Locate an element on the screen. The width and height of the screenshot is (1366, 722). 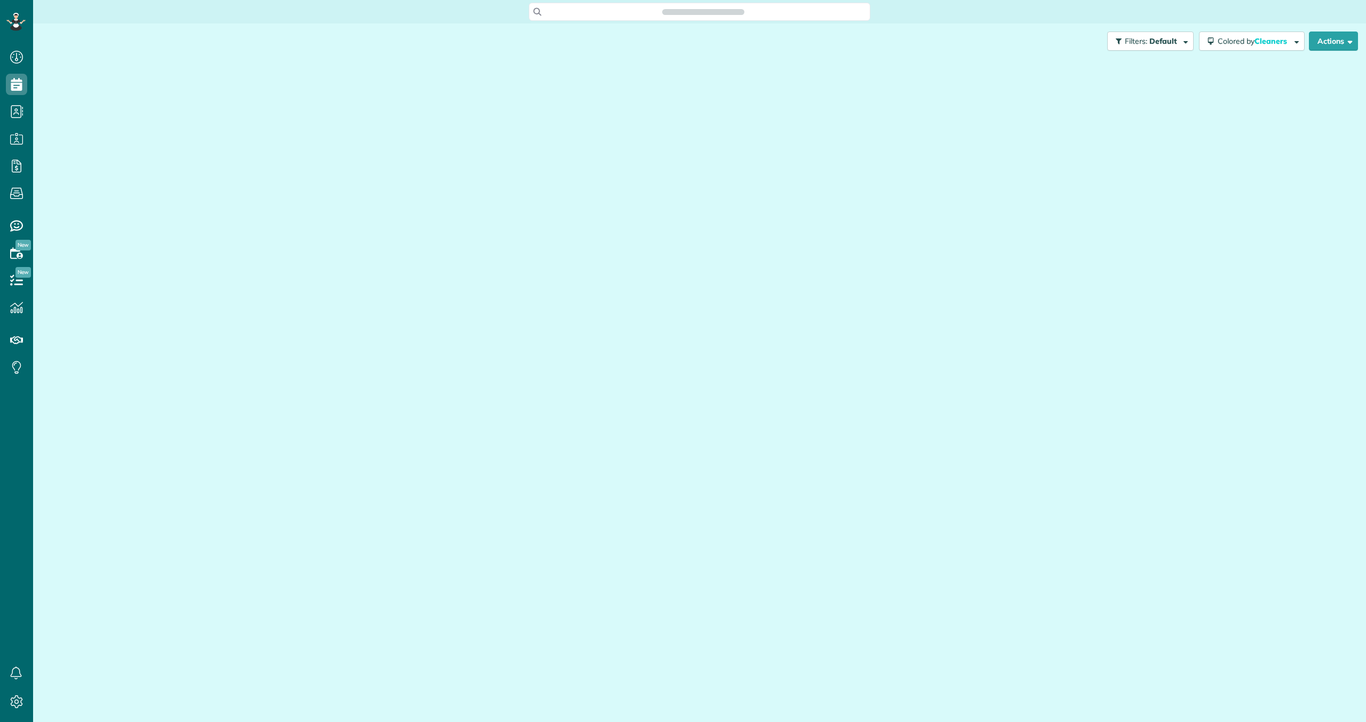
span: Search ZenMaid… is located at coordinates (703, 12).